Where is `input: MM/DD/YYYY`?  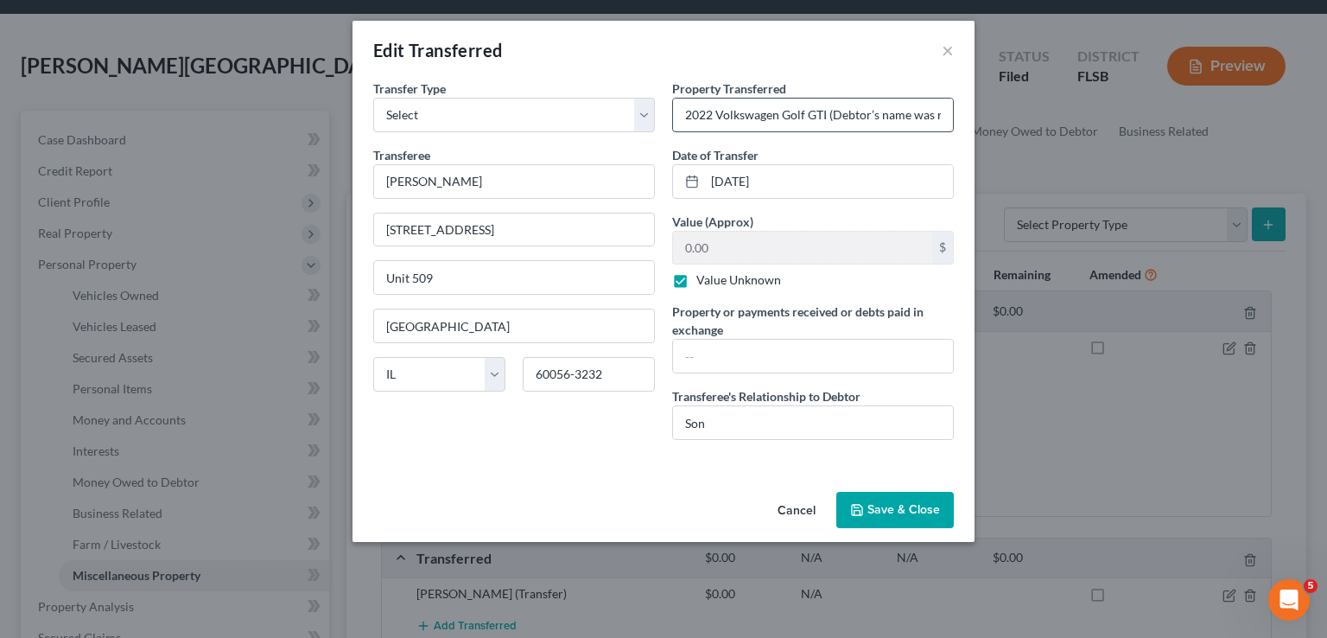
input: MM/DD/YYYY is located at coordinates (829, 181).